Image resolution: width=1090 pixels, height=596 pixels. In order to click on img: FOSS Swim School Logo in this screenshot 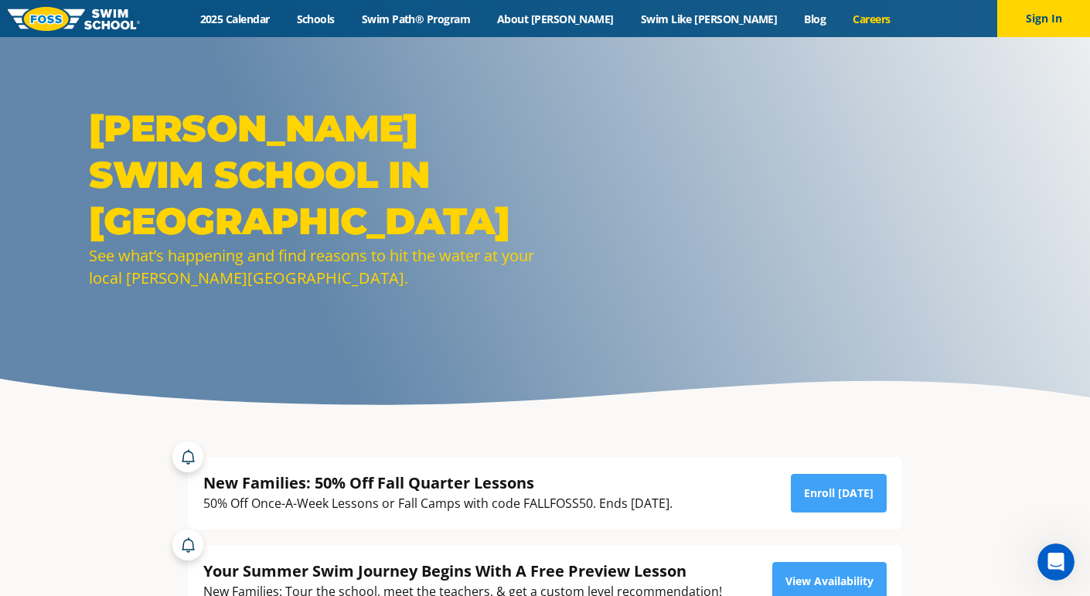, I will do `click(73, 19)`.